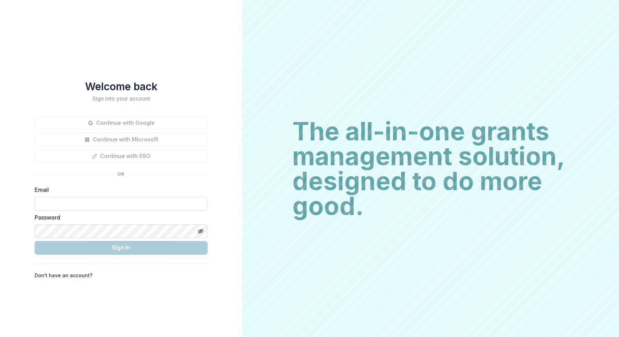 The width and height of the screenshot is (619, 337). Describe the element at coordinates (63, 275) in the screenshot. I see `p: Don't have an account?` at that location.